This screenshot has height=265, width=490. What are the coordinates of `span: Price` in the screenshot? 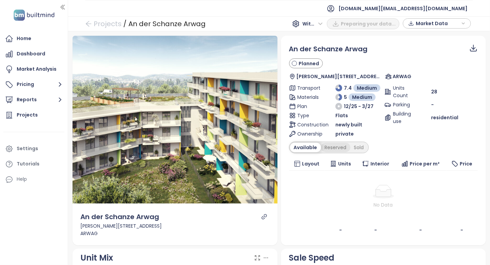 It's located at (466, 164).